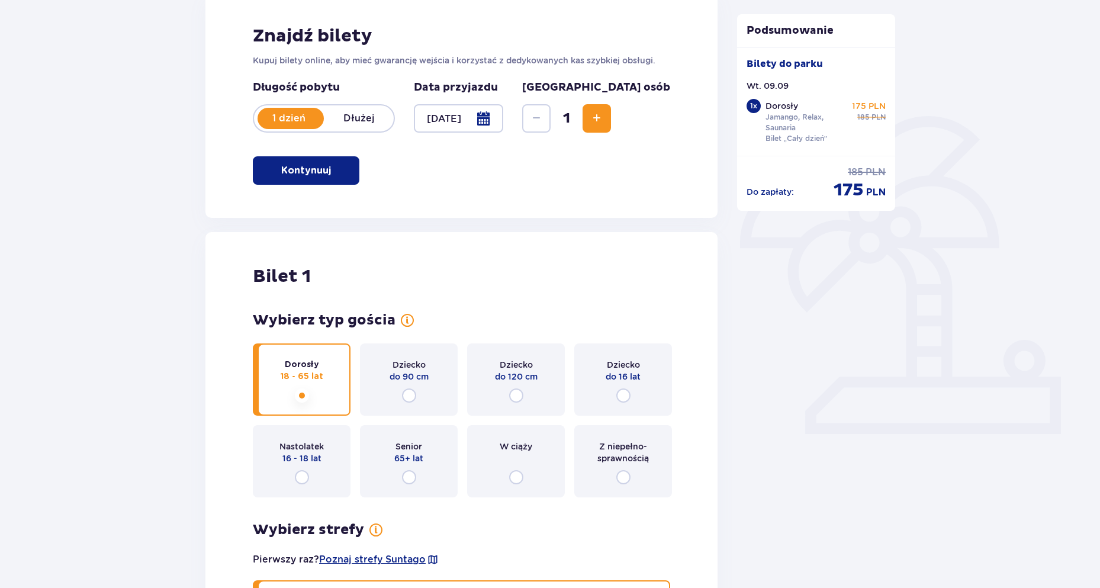 Image resolution: width=1100 pixels, height=588 pixels. Describe the element at coordinates (767, 86) in the screenshot. I see `p: Wt. 09.09` at that location.